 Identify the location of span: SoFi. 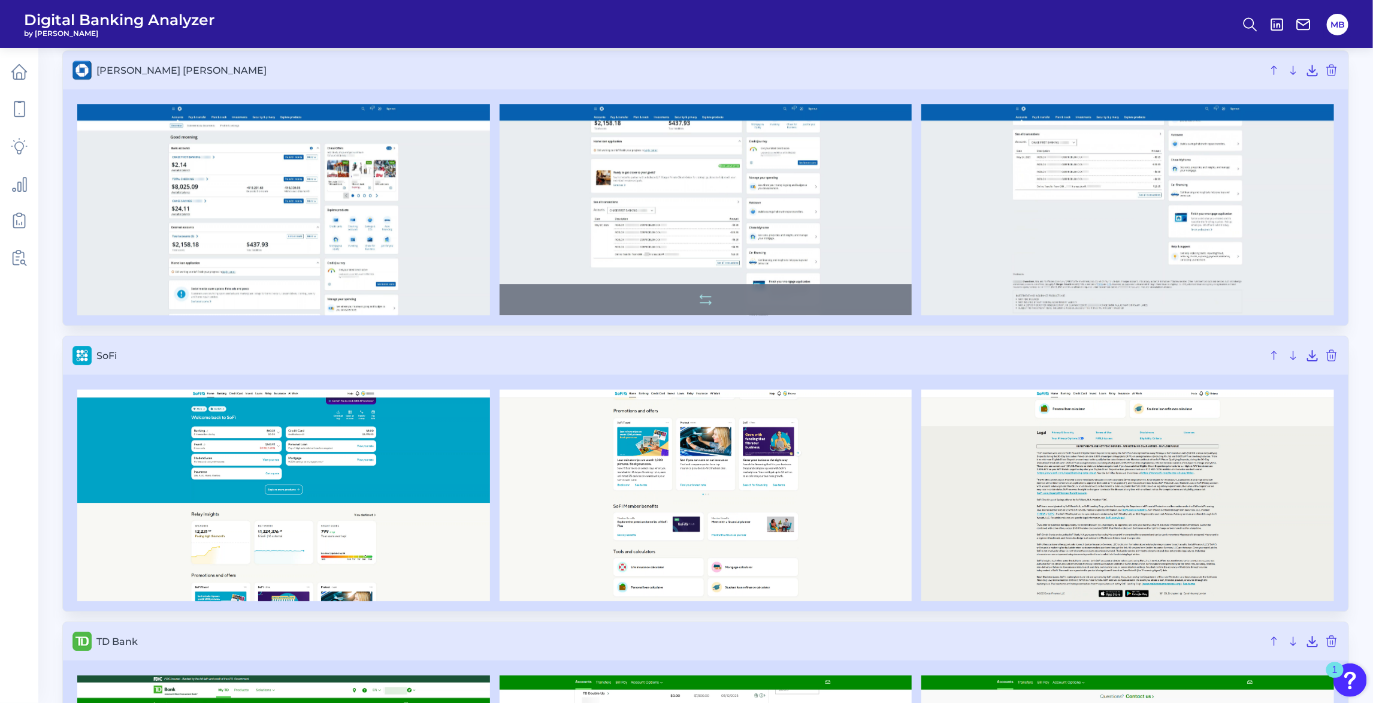
(680, 355).